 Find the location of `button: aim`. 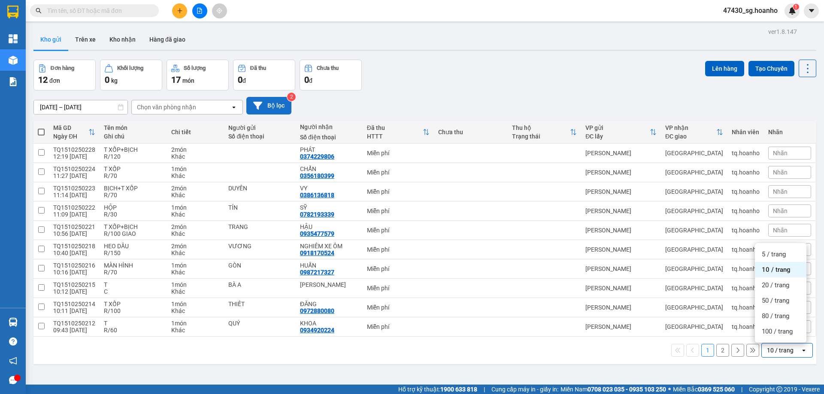

button: aim is located at coordinates (219, 11).